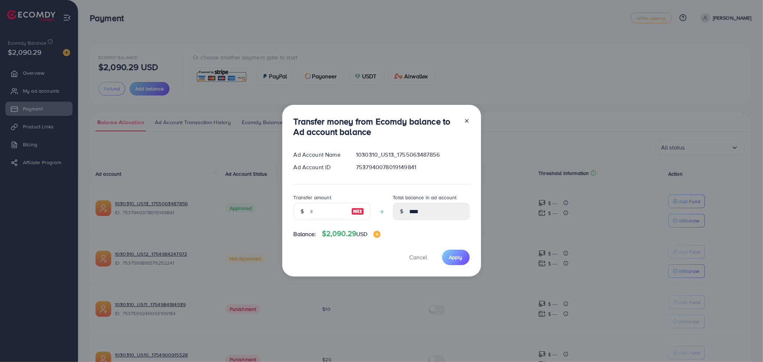 The height and width of the screenshot is (362, 763). Describe the element at coordinates (455, 257) in the screenshot. I see `span: Apply` at that location.